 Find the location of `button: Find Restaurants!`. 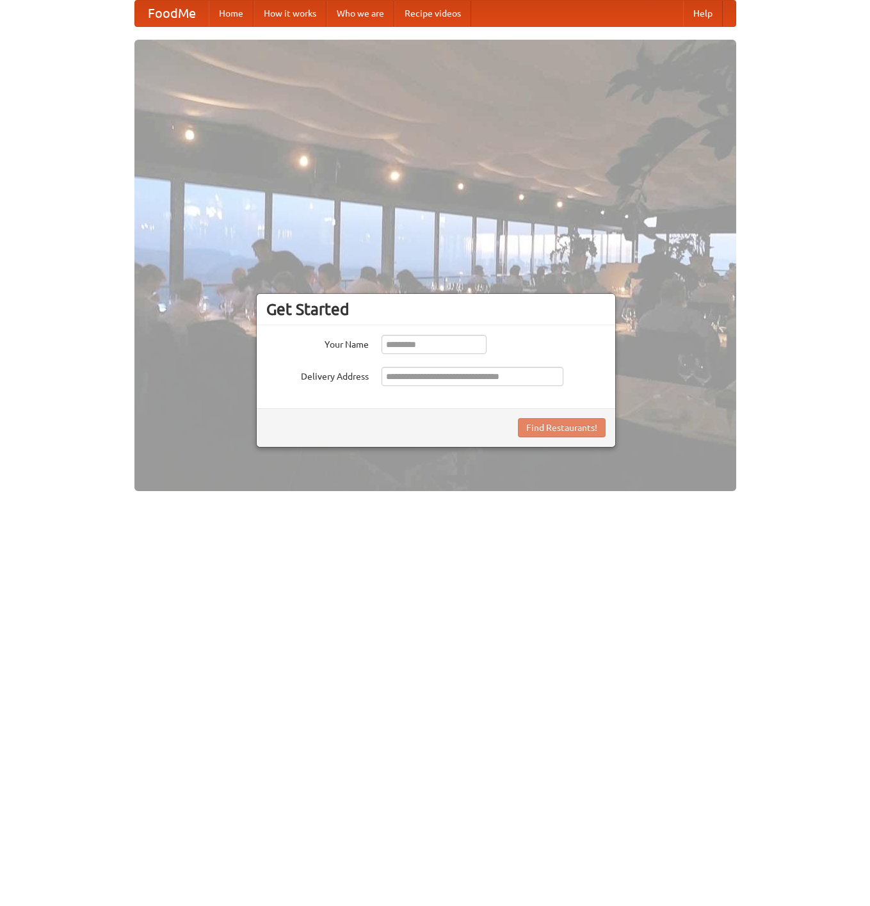

button: Find Restaurants! is located at coordinates (562, 428).